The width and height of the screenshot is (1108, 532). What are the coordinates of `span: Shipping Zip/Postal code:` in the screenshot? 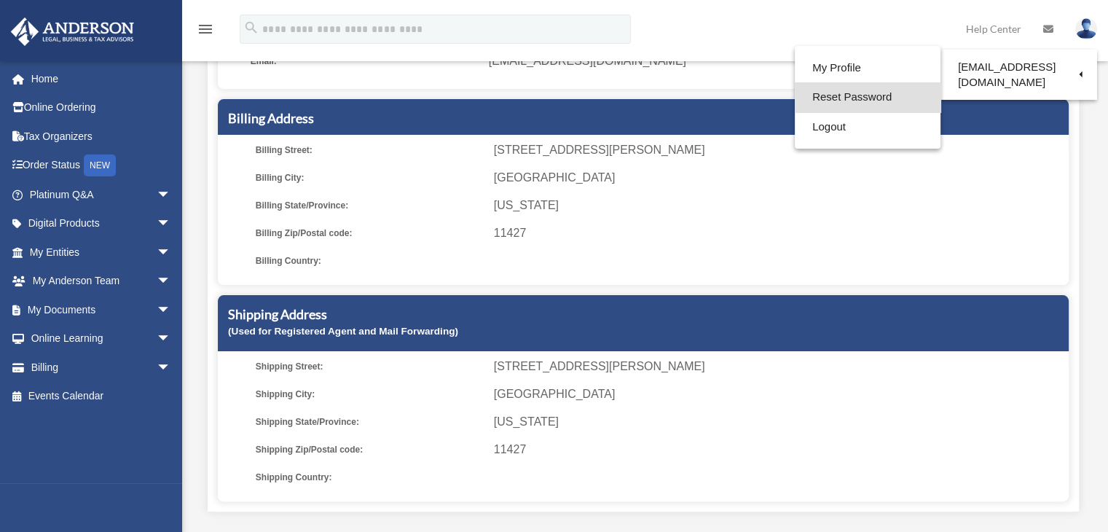 It's located at (369, 450).